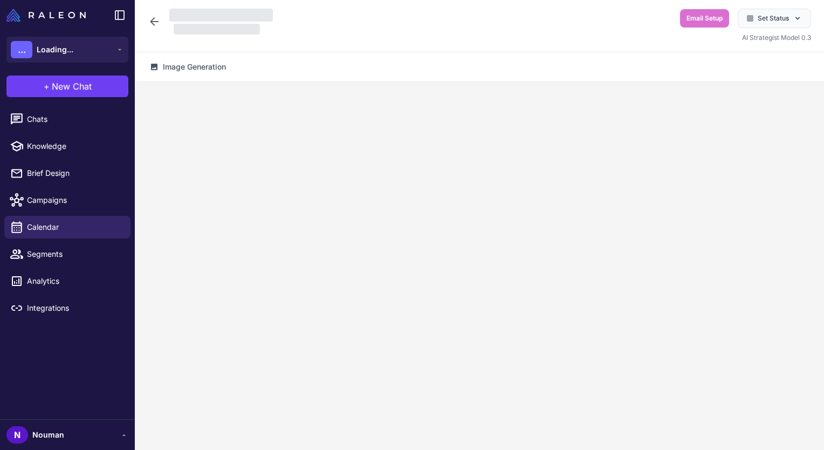  What do you see at coordinates (74, 173) in the screenshot?
I see `span: Brief Design` at bounding box center [74, 173].